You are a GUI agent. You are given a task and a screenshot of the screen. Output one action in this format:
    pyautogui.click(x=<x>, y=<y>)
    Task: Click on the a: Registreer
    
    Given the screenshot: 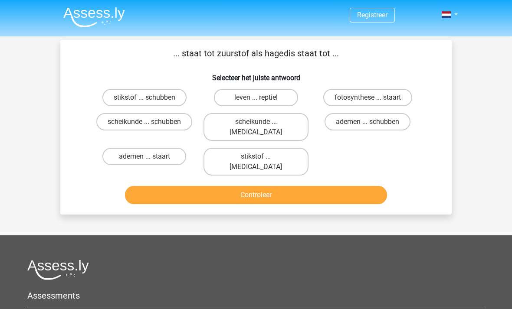 What is the action you would take?
    pyautogui.click(x=372, y=15)
    